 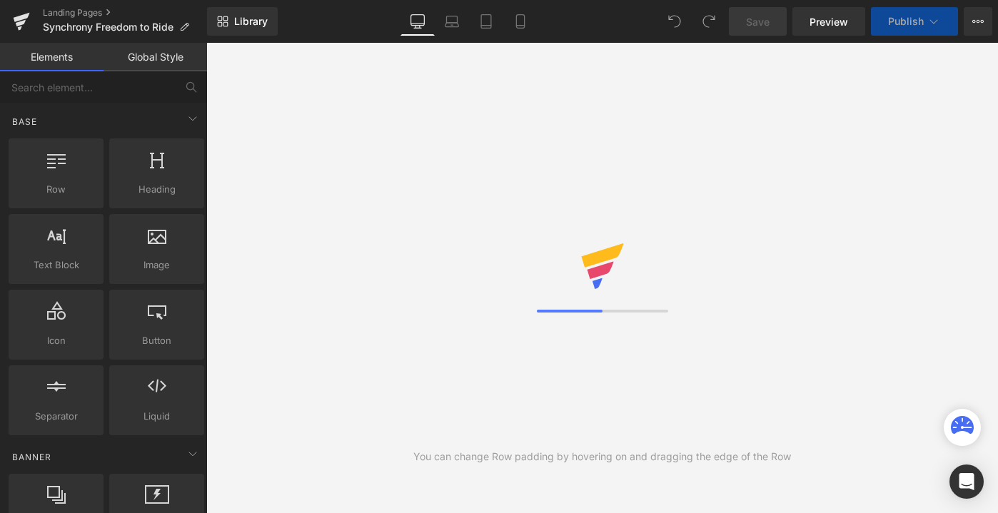 I want to click on span: Heading, so click(x=156, y=189).